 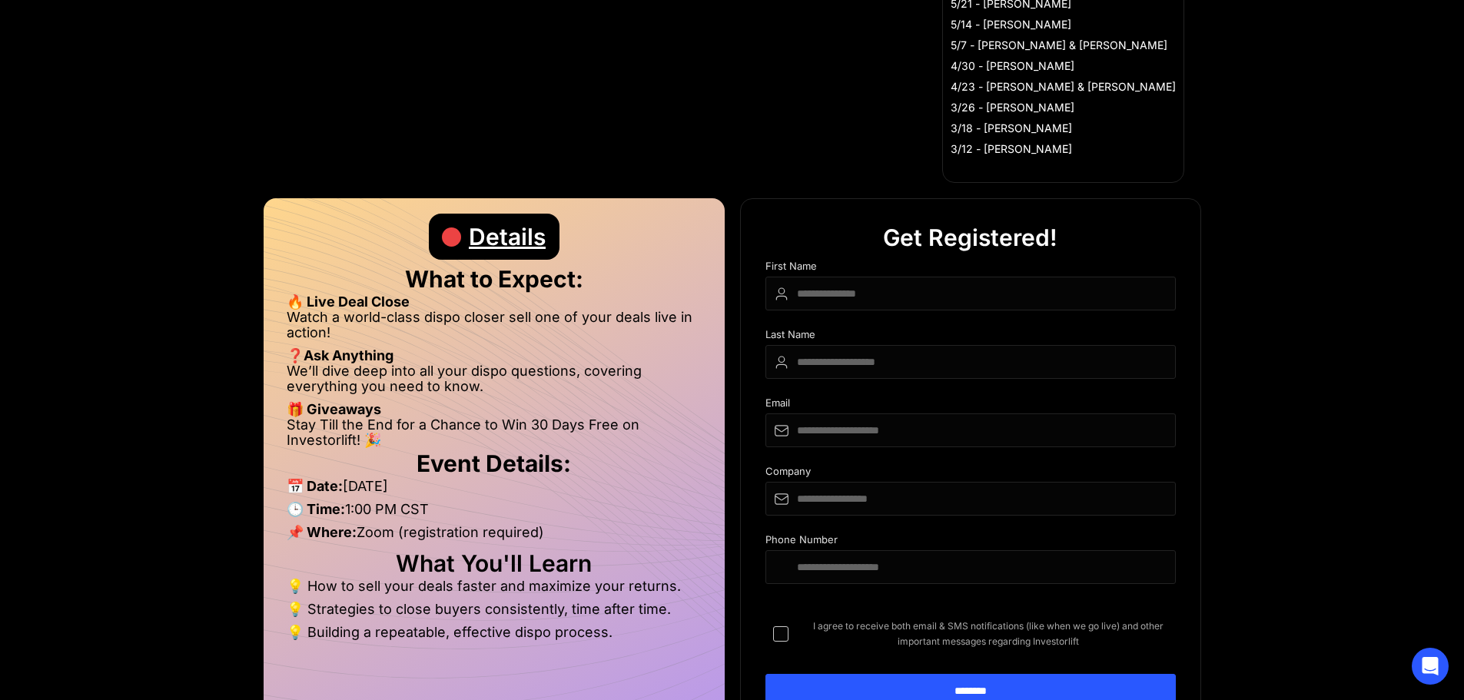 I want to click on strong: ❓Ask Anything, so click(x=340, y=355).